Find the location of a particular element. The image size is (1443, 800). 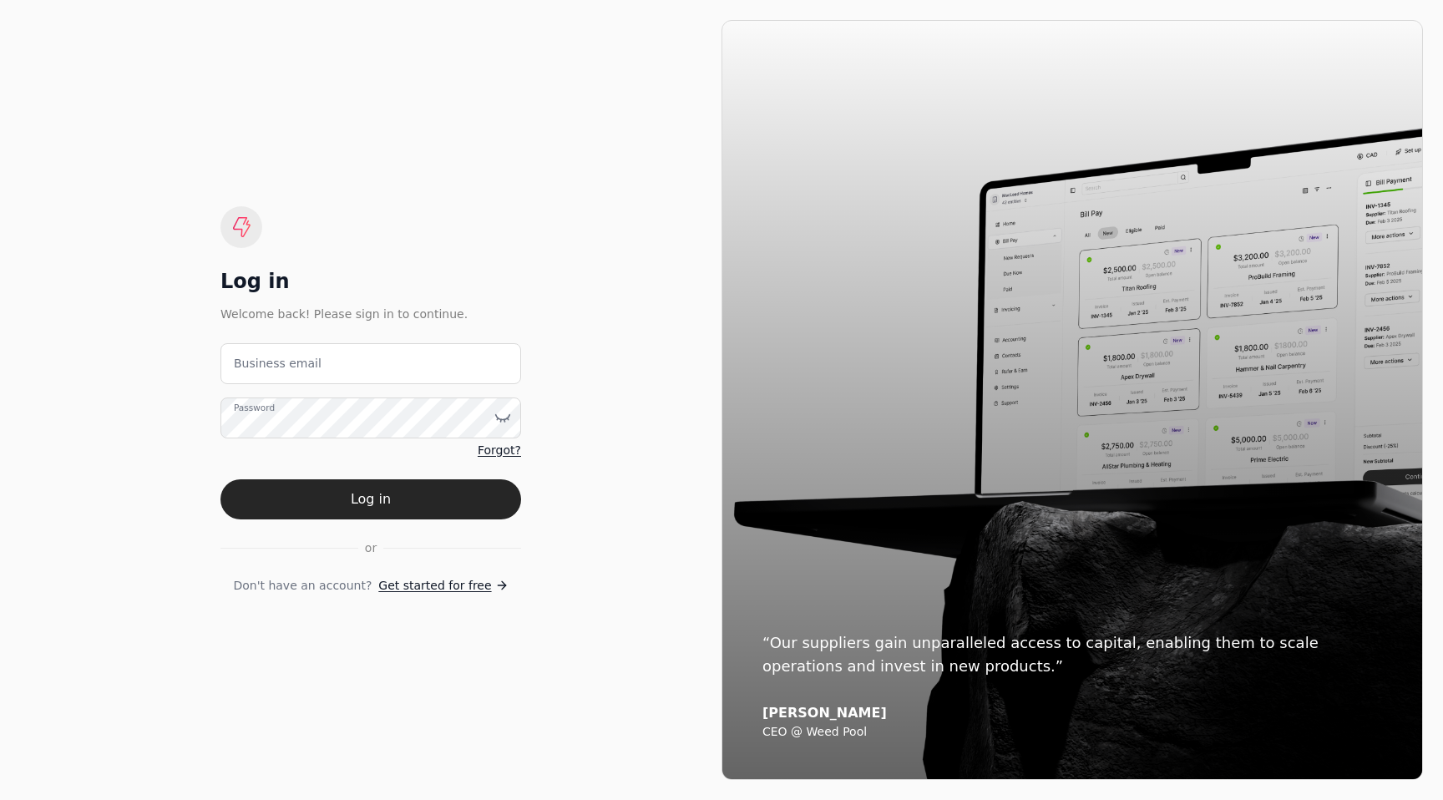

span: or is located at coordinates (371, 548).